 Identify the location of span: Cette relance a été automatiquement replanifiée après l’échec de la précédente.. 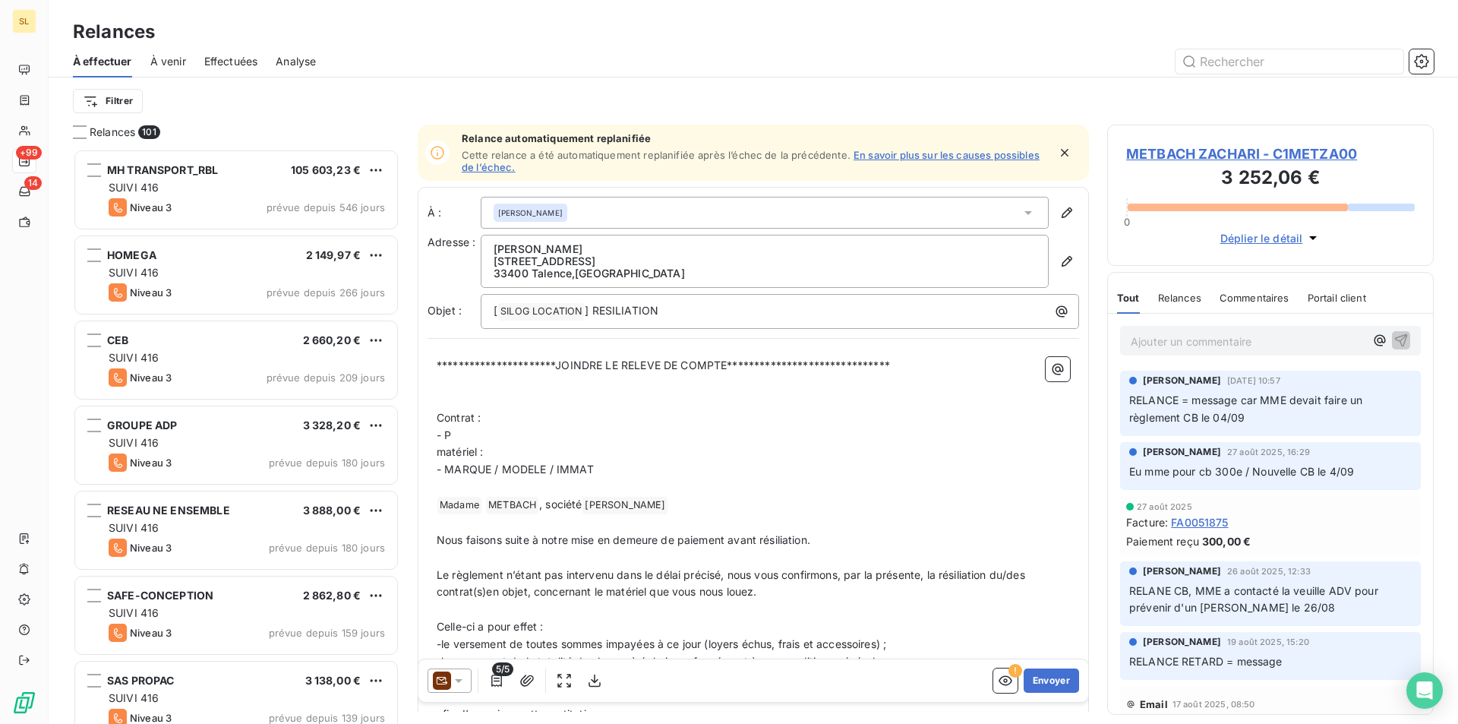
(656, 155).